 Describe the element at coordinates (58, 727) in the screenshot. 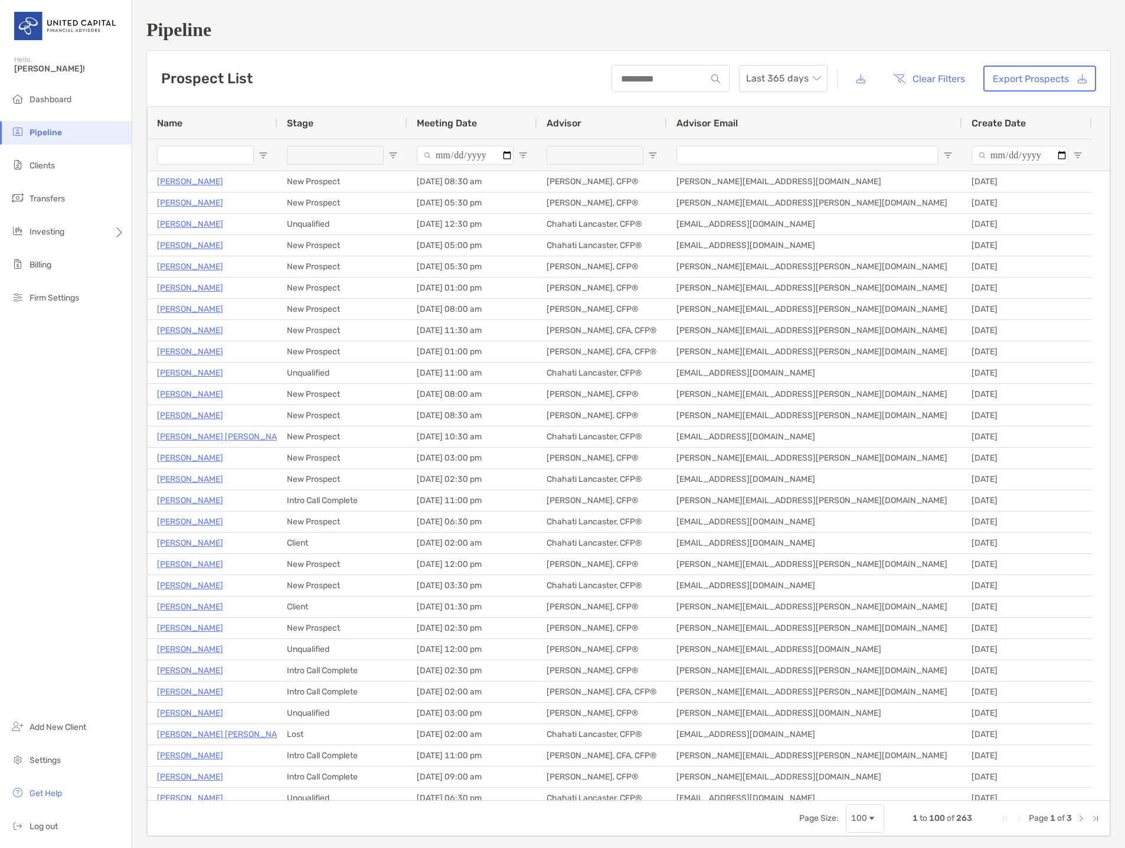

I see `span: Add New Client` at that location.